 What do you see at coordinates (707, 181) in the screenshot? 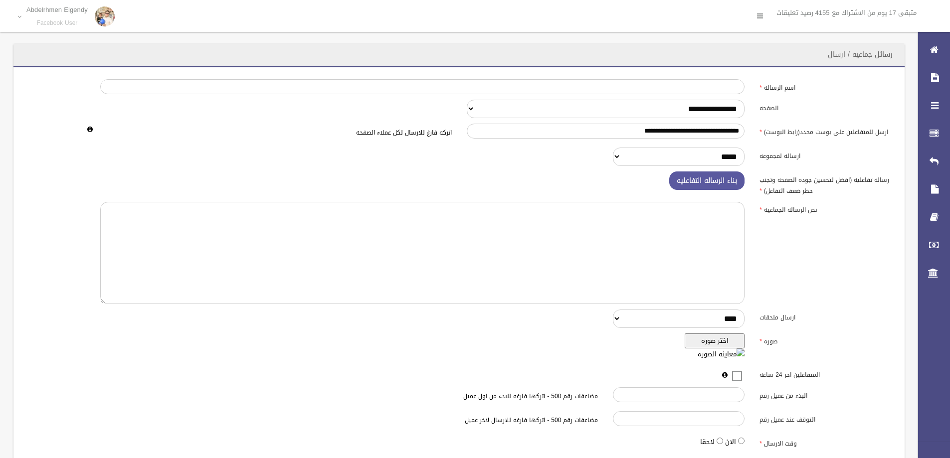
I see `button: بناء الرساله التفاعليه` at bounding box center [707, 181].